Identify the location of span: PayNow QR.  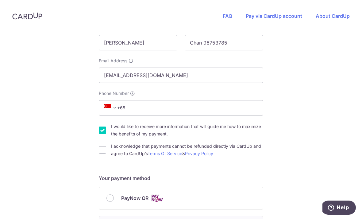
(135, 198).